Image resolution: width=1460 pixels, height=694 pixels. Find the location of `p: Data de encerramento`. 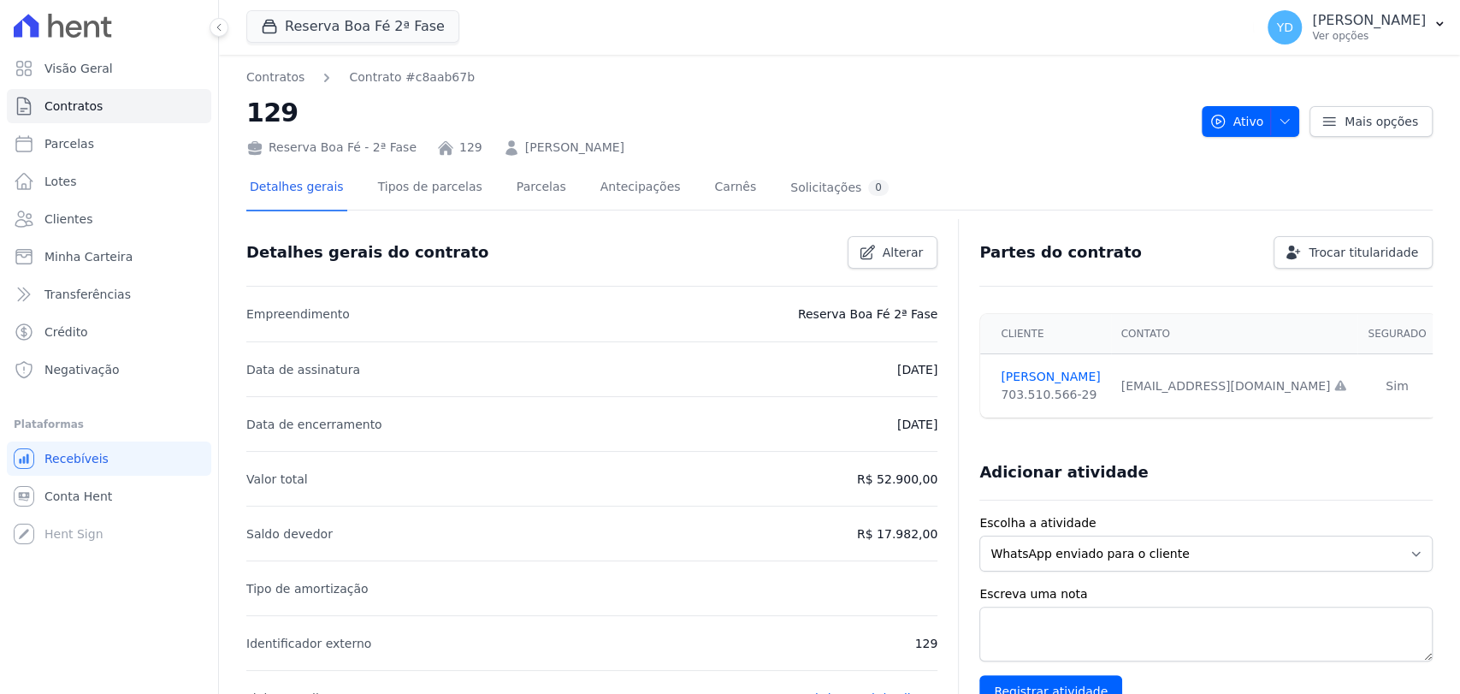

p: Data de encerramento is located at coordinates (314, 424).